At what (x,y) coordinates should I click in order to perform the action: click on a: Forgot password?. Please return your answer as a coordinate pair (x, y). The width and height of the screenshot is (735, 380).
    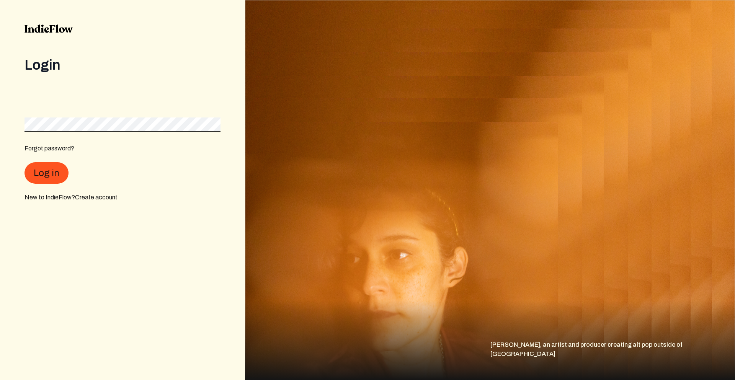
    Looking at the image, I should click on (49, 148).